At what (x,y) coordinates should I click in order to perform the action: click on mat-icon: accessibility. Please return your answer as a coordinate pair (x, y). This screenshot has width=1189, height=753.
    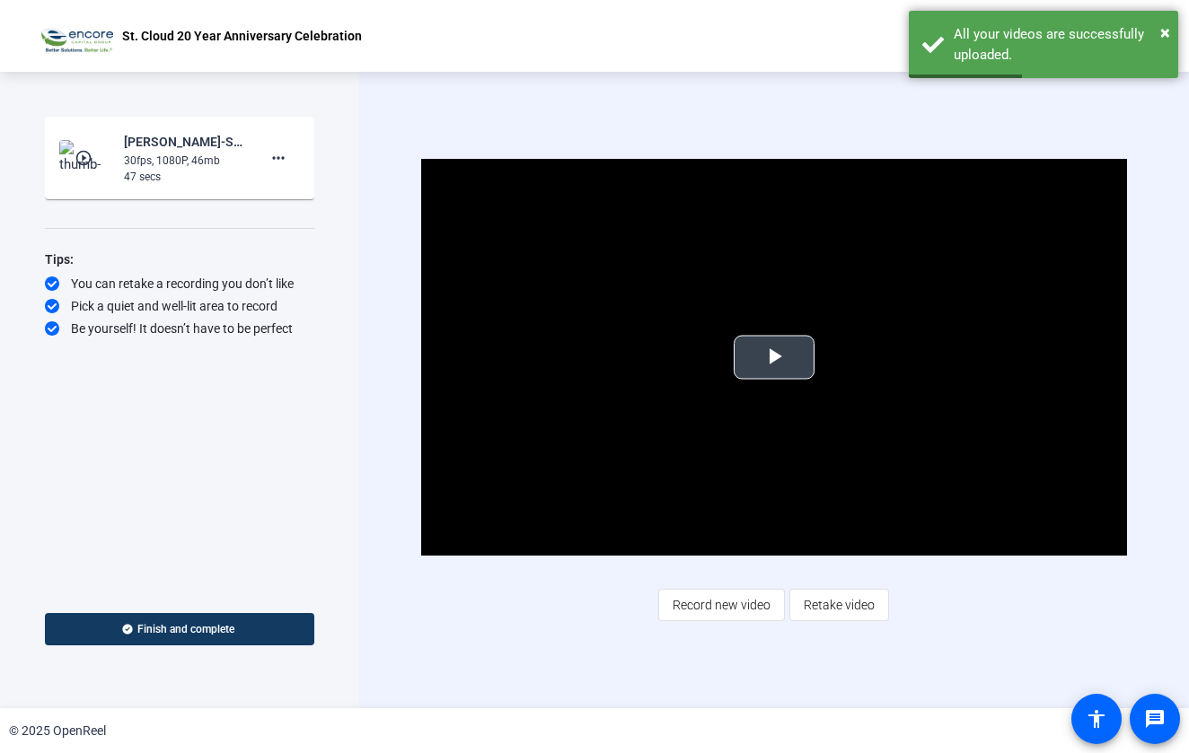
    Looking at the image, I should click on (1096, 719).